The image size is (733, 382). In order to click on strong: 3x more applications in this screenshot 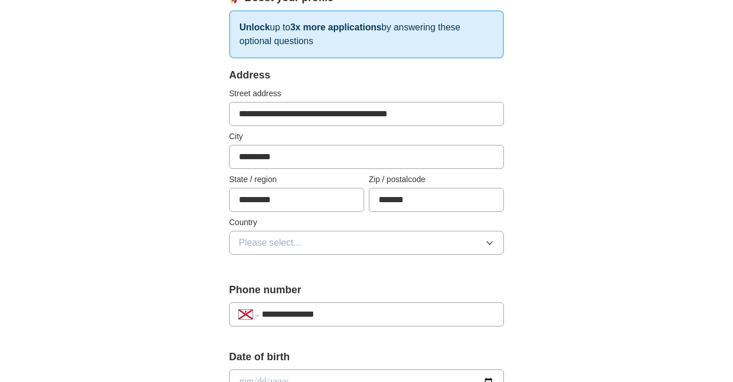, I will do `click(336, 27)`.